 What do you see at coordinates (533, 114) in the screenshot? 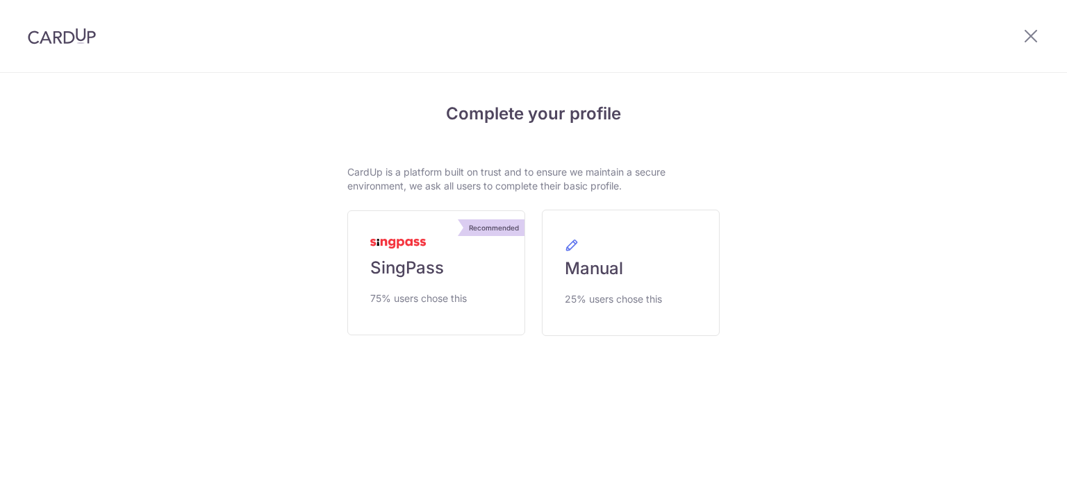
I see `h4: Complete your profile` at bounding box center [533, 114].